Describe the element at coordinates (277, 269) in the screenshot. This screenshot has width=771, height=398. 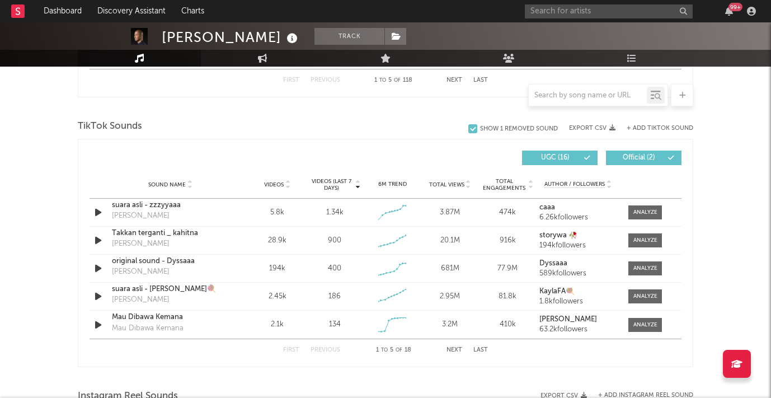
I see `div: 194k` at that location.